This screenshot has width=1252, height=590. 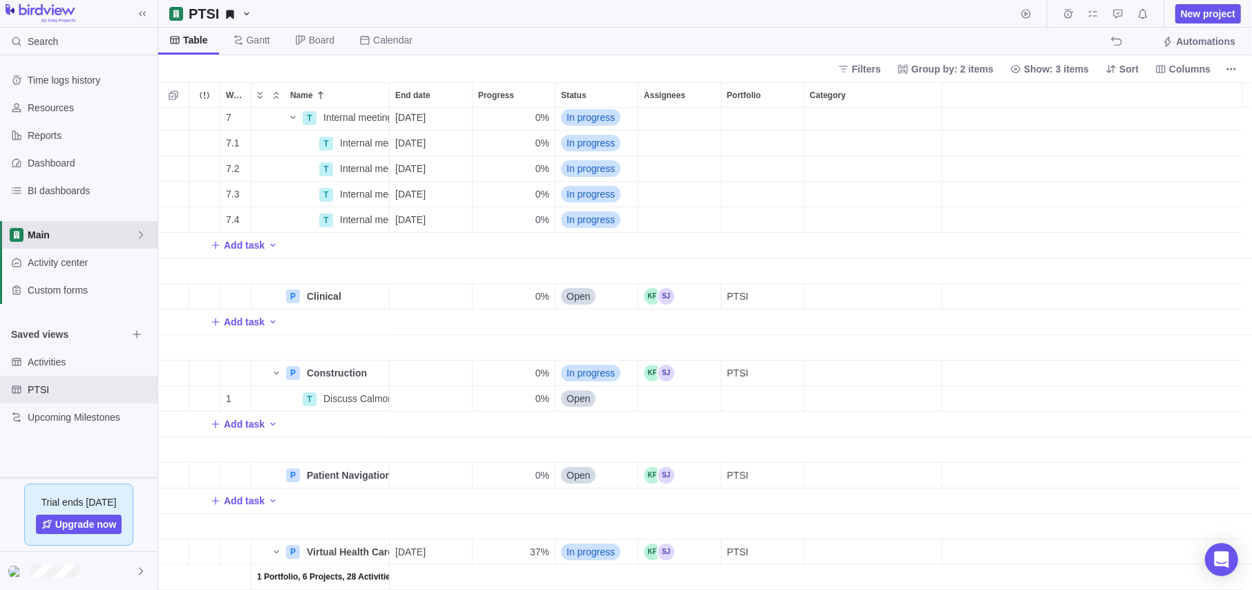 I want to click on span: 7.3, so click(x=232, y=194).